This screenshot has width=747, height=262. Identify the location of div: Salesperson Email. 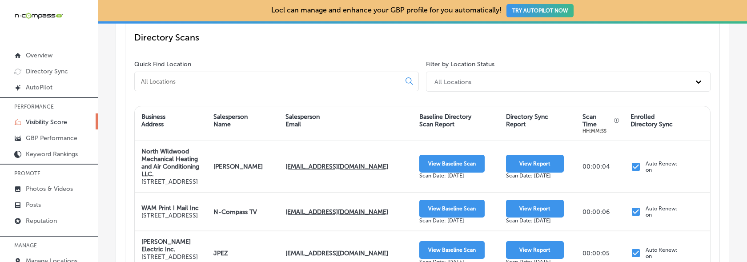
(302, 121).